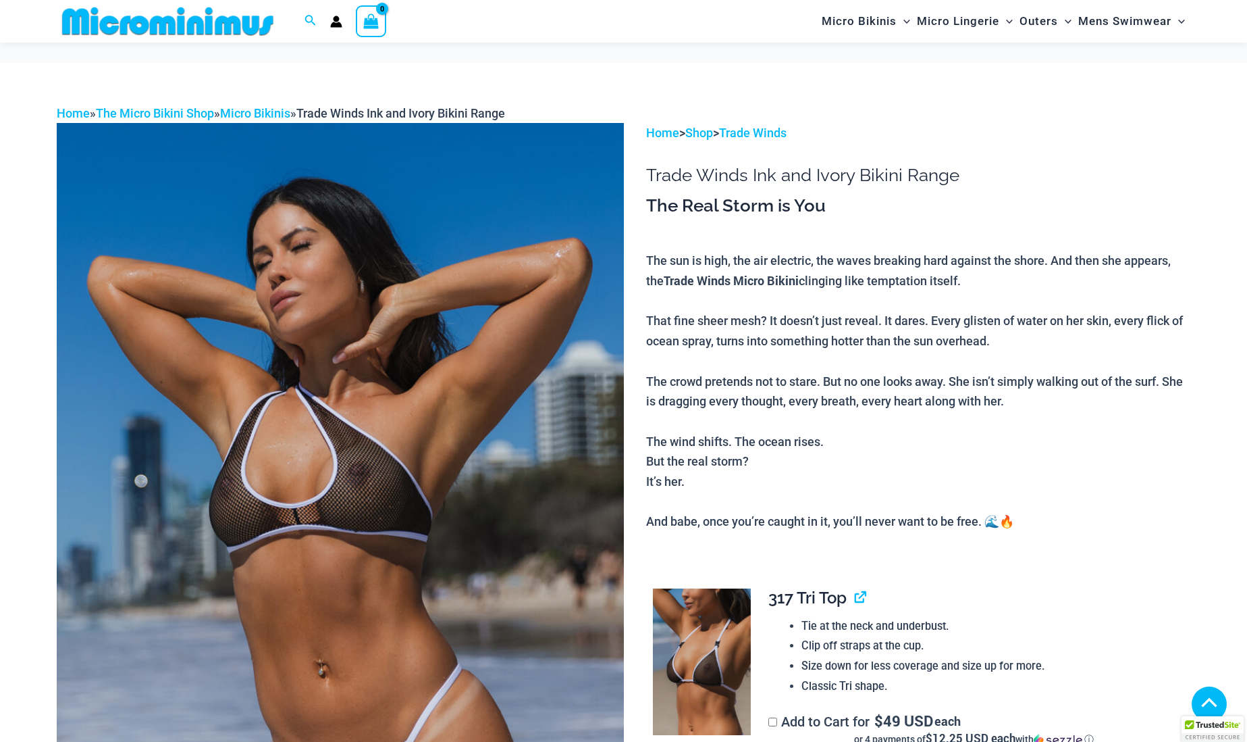 The width and height of the screenshot is (1247, 742). I want to click on a: The Micro Bikini Shop, so click(155, 113).